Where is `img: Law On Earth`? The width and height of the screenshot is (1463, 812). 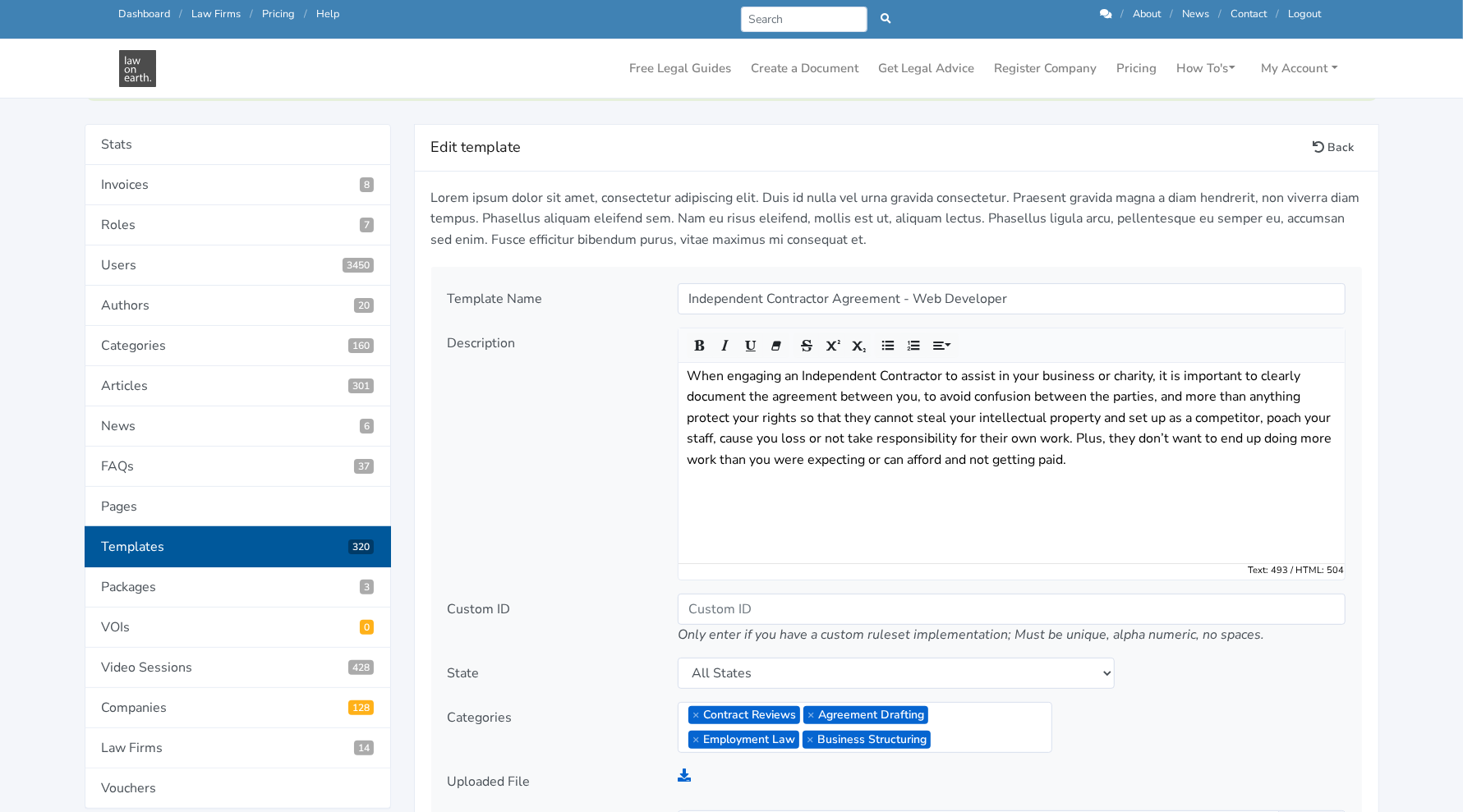
img: Law On Earth is located at coordinates (137, 68).